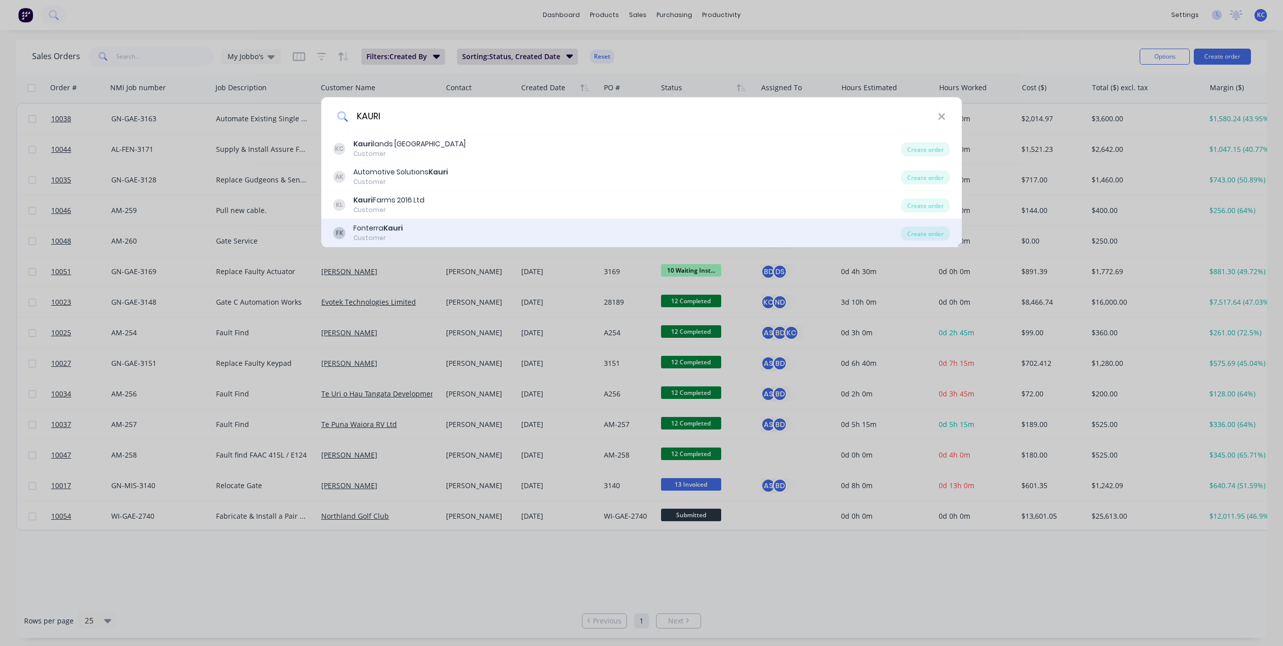  I want to click on div: Fonterra, so click(378, 228).